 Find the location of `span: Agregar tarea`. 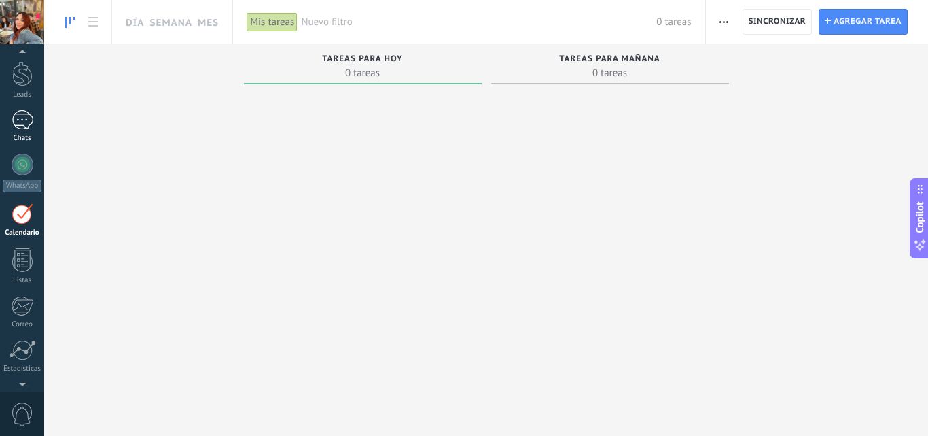

span: Agregar tarea is located at coordinates (868, 22).